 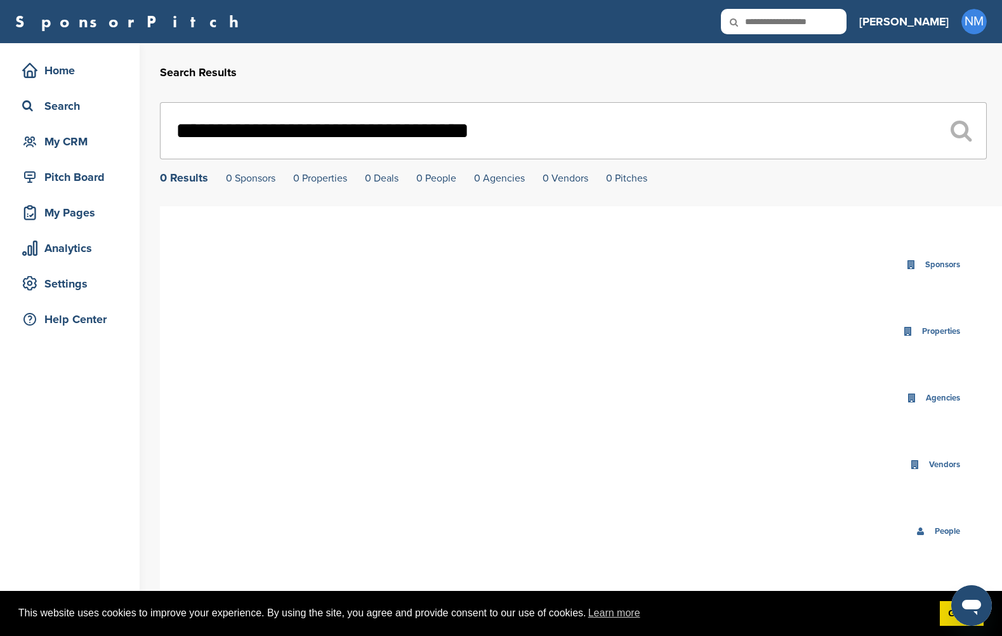 I want to click on div: Vendors, so click(x=944, y=465).